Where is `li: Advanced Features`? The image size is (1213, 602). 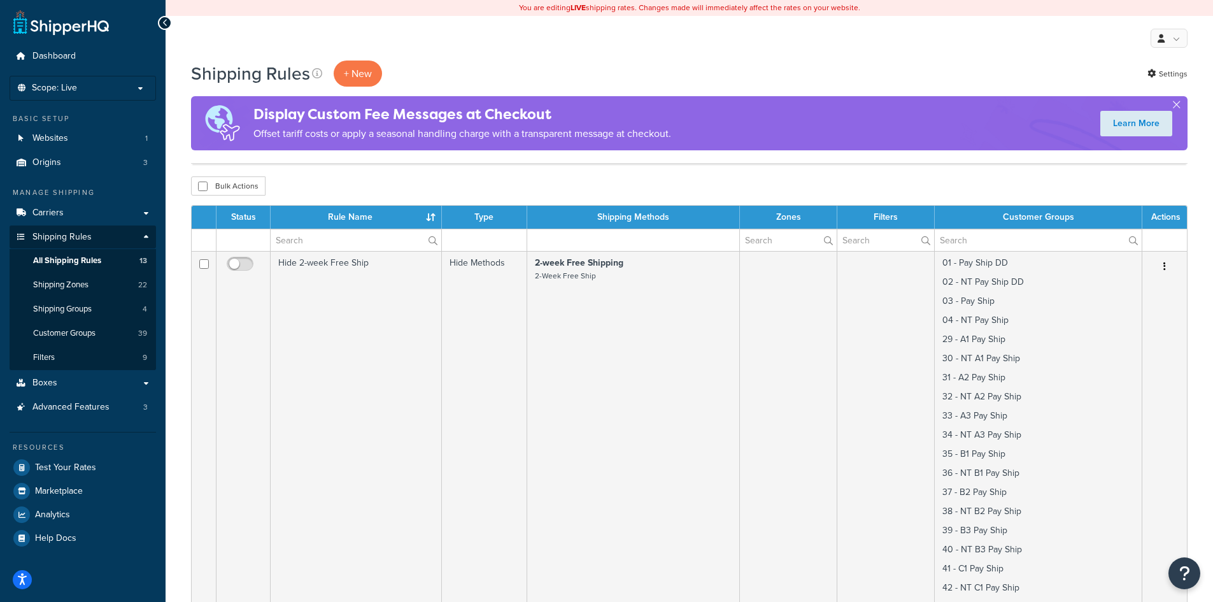
li: Advanced Features is located at coordinates (83, 407).